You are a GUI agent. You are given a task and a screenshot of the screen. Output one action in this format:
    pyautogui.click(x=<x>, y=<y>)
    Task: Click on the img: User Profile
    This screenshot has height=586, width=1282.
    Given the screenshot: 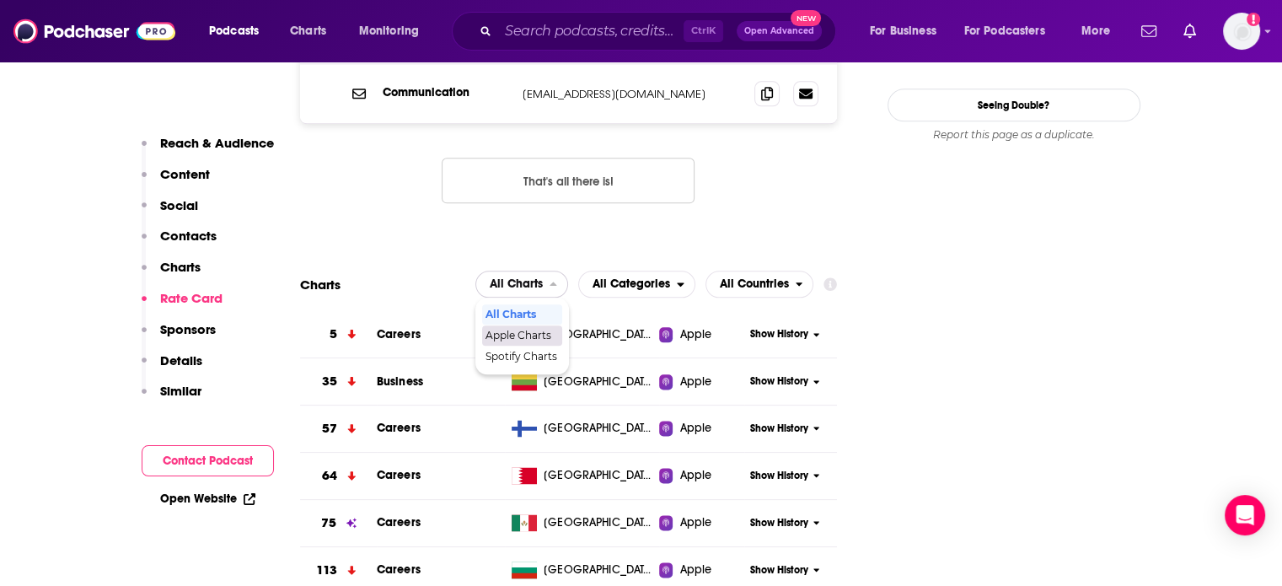 What is the action you would take?
    pyautogui.click(x=1241, y=31)
    